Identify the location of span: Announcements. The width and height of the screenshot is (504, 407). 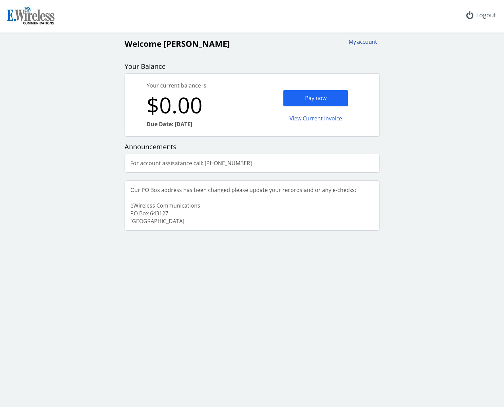
(150, 147).